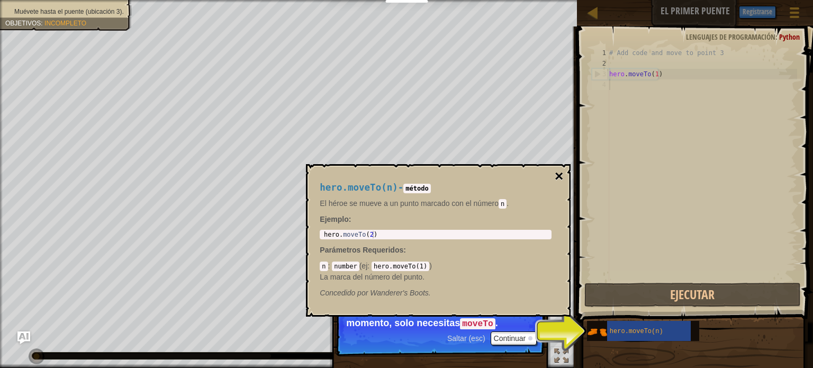  What do you see at coordinates (693, 295) in the screenshot?
I see `button: Ejecutar` at bounding box center [693, 295].